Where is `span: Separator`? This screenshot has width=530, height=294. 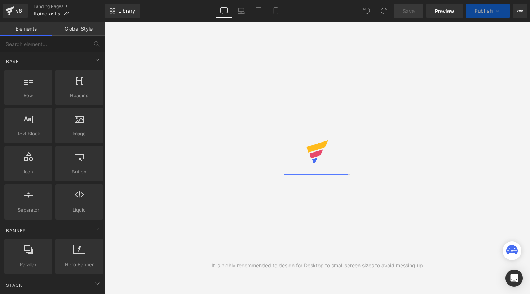
span: Separator is located at coordinates (28, 210).